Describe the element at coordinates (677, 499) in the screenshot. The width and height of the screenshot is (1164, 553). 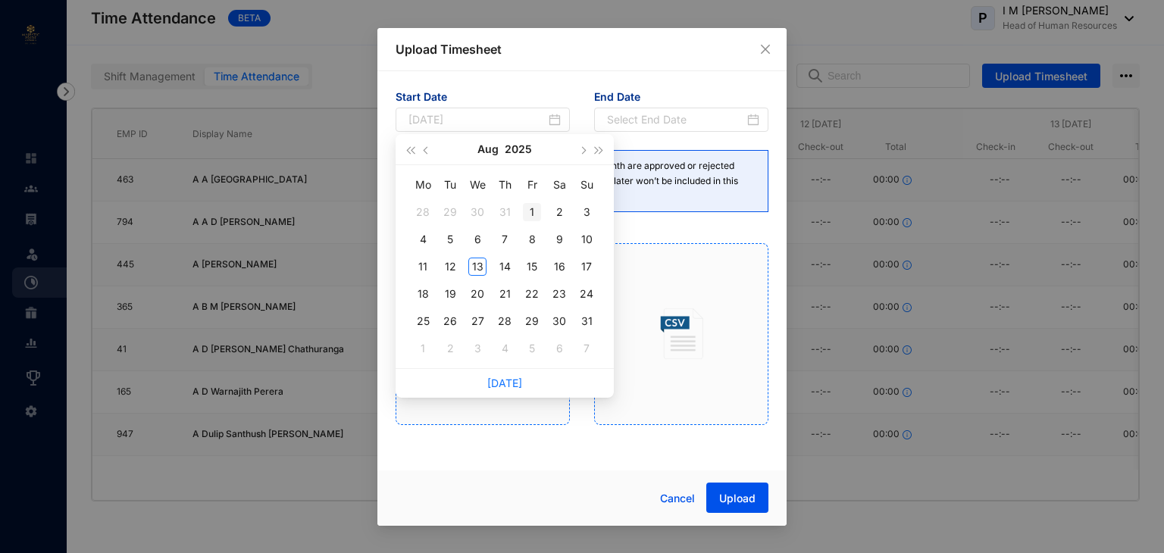
I see `span: Cancel` at that location.